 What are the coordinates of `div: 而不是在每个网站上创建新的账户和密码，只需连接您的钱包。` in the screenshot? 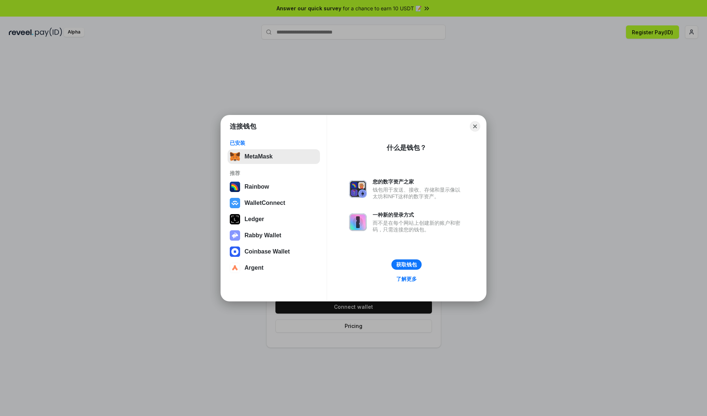 It's located at (418, 226).